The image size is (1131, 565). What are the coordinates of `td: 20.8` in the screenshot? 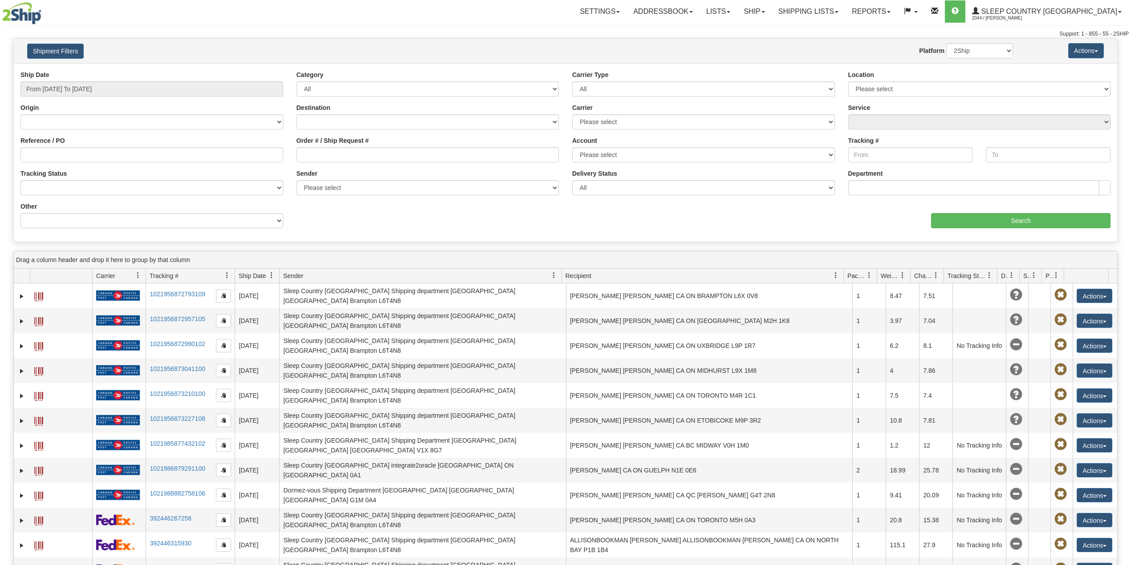 It's located at (902, 520).